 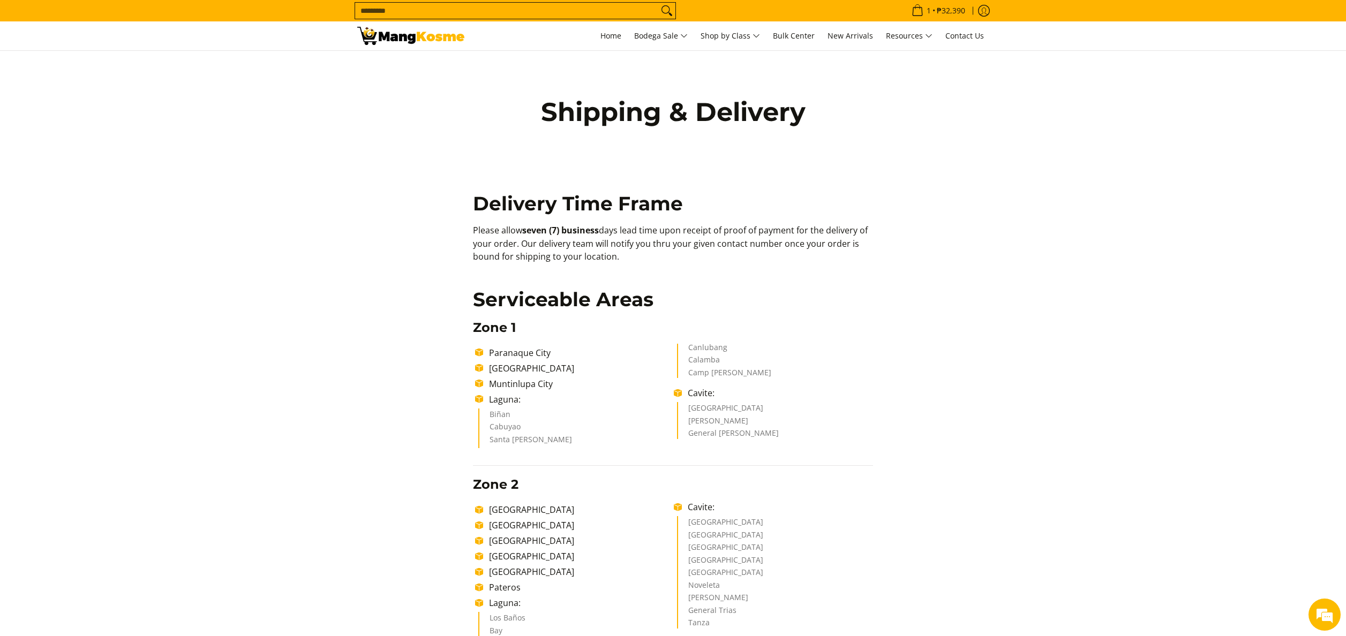 I want to click on h2: Serviceable Areas, so click(x=673, y=299).